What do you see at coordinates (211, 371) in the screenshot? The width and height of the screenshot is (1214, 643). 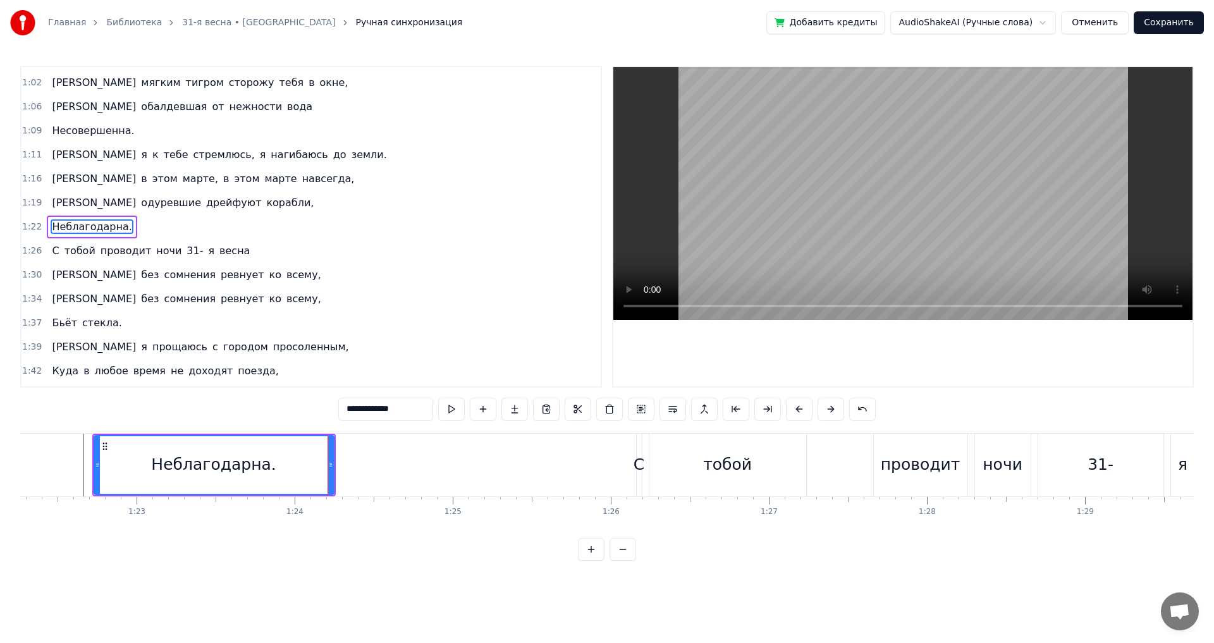 I see `span: доходят` at bounding box center [211, 371].